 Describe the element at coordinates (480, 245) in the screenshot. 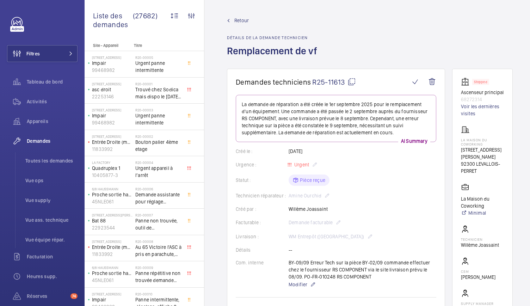

I see `p: Willème Joassaint` at that location.